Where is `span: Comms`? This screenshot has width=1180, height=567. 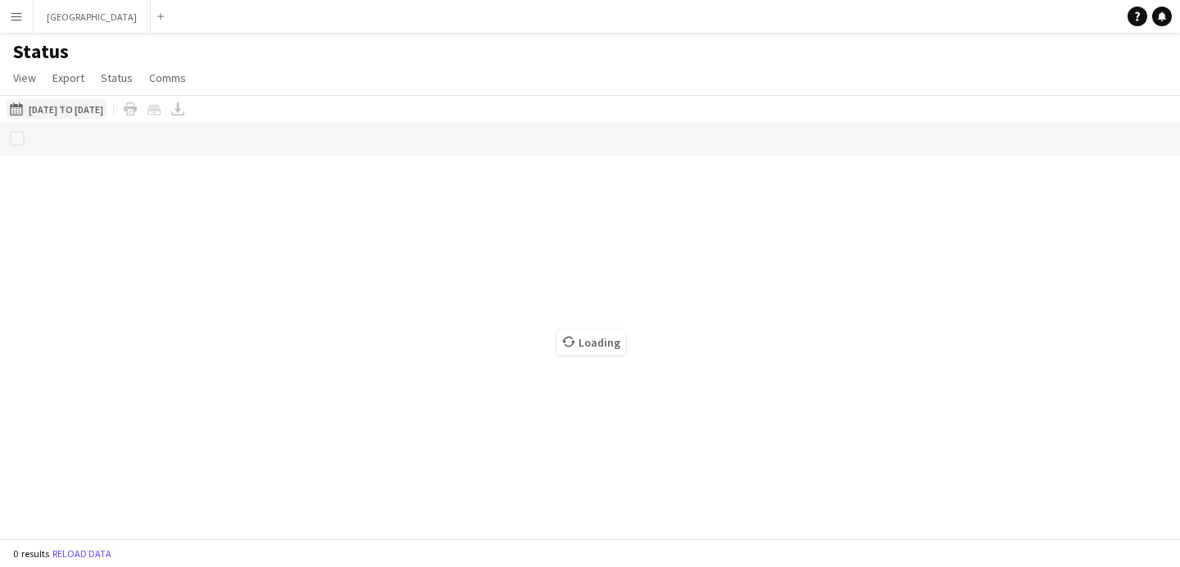 span: Comms is located at coordinates (167, 78).